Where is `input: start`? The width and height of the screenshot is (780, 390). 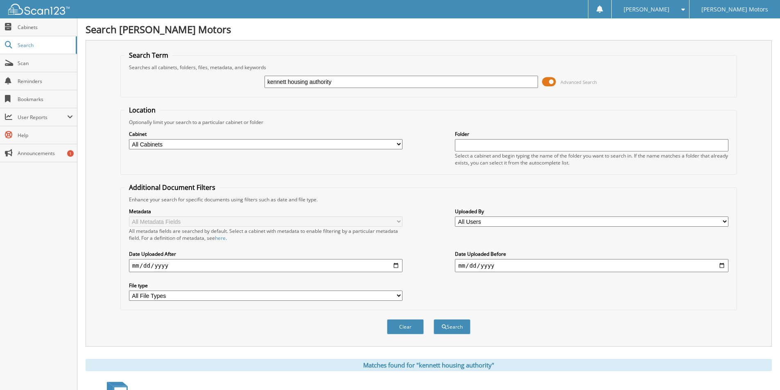
input: start is located at coordinates (266, 266).